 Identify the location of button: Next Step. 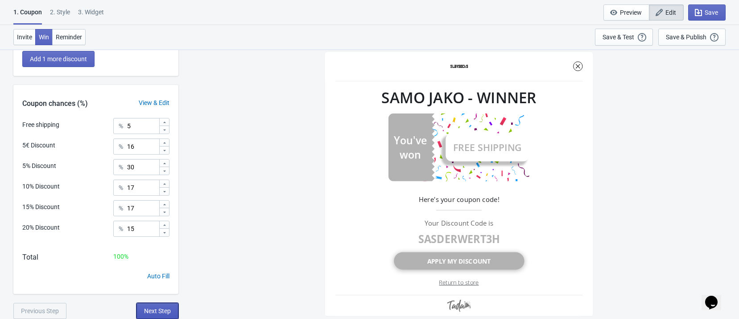
(158, 311).